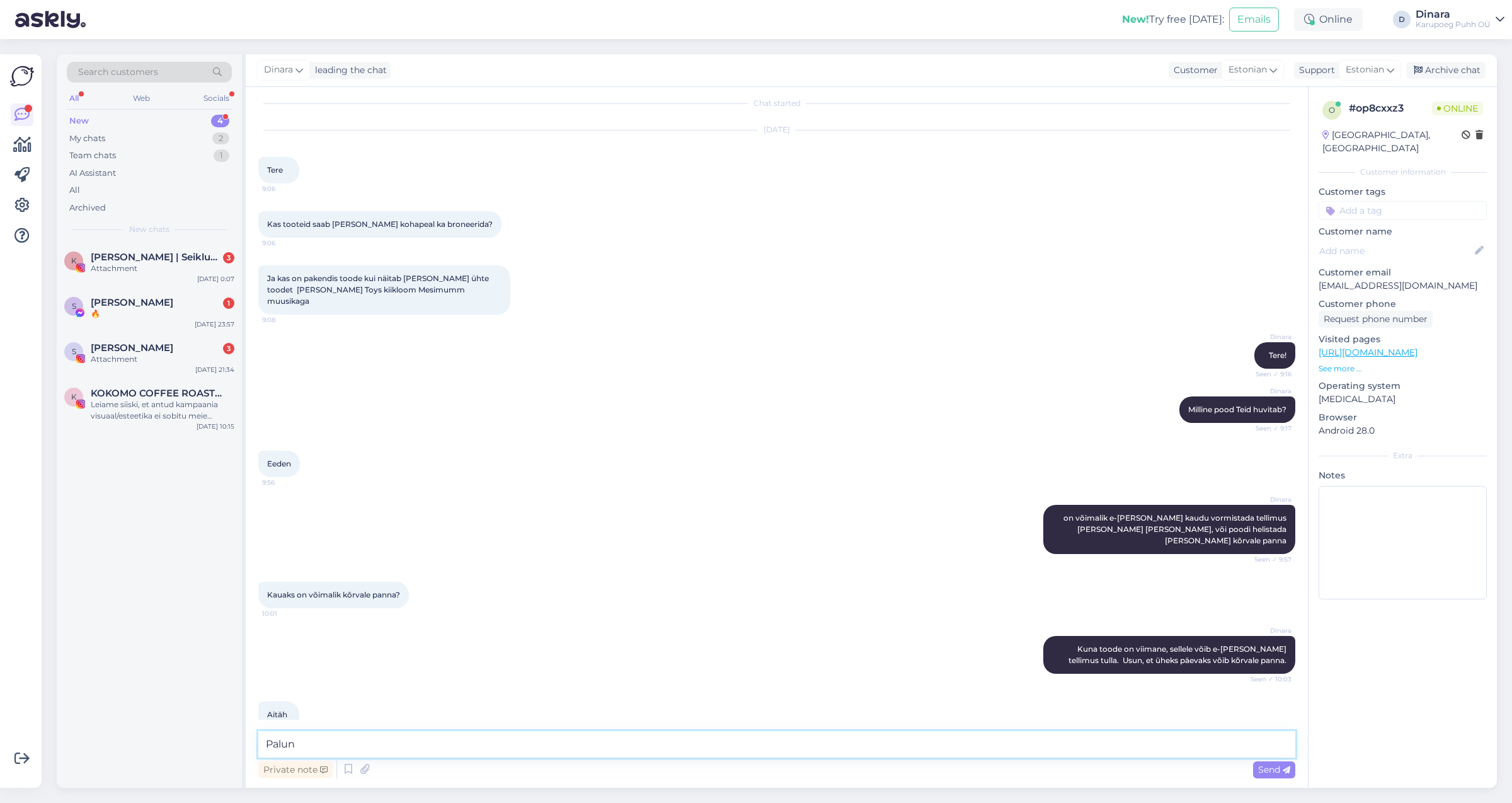 The width and height of the screenshot is (1512, 803). Describe the element at coordinates (1402, 232) in the screenshot. I see `p: Customer name` at that location.